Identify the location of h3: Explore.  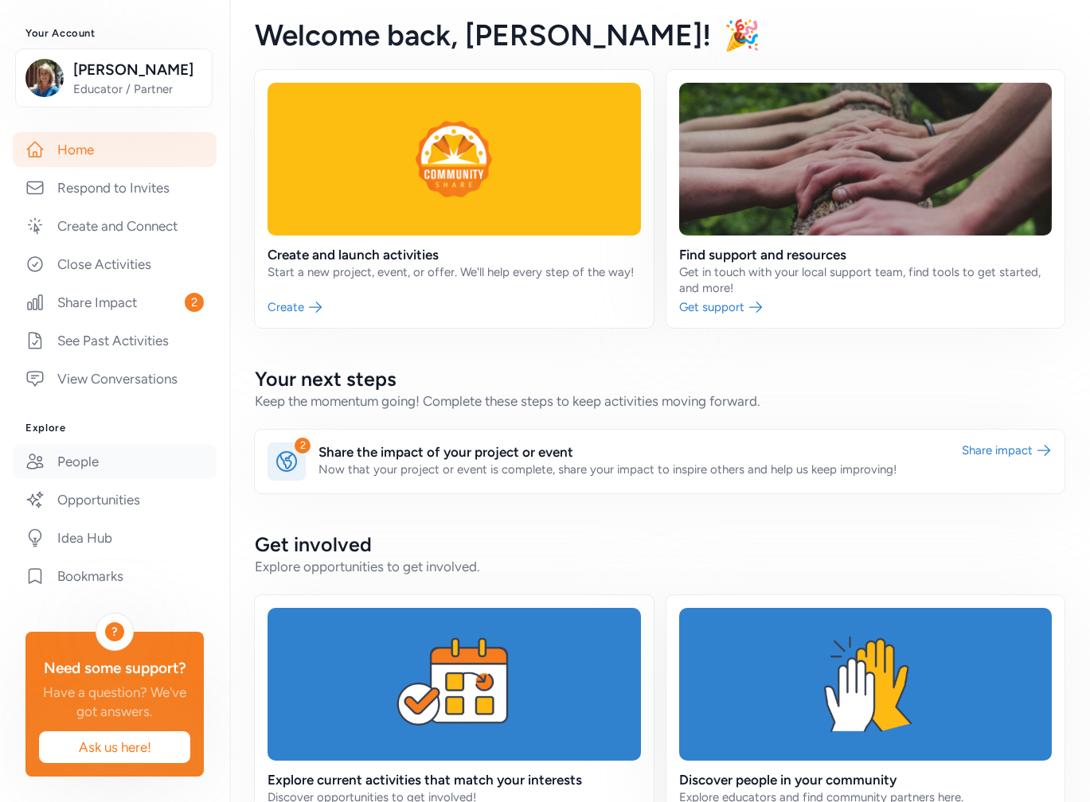
(115, 428).